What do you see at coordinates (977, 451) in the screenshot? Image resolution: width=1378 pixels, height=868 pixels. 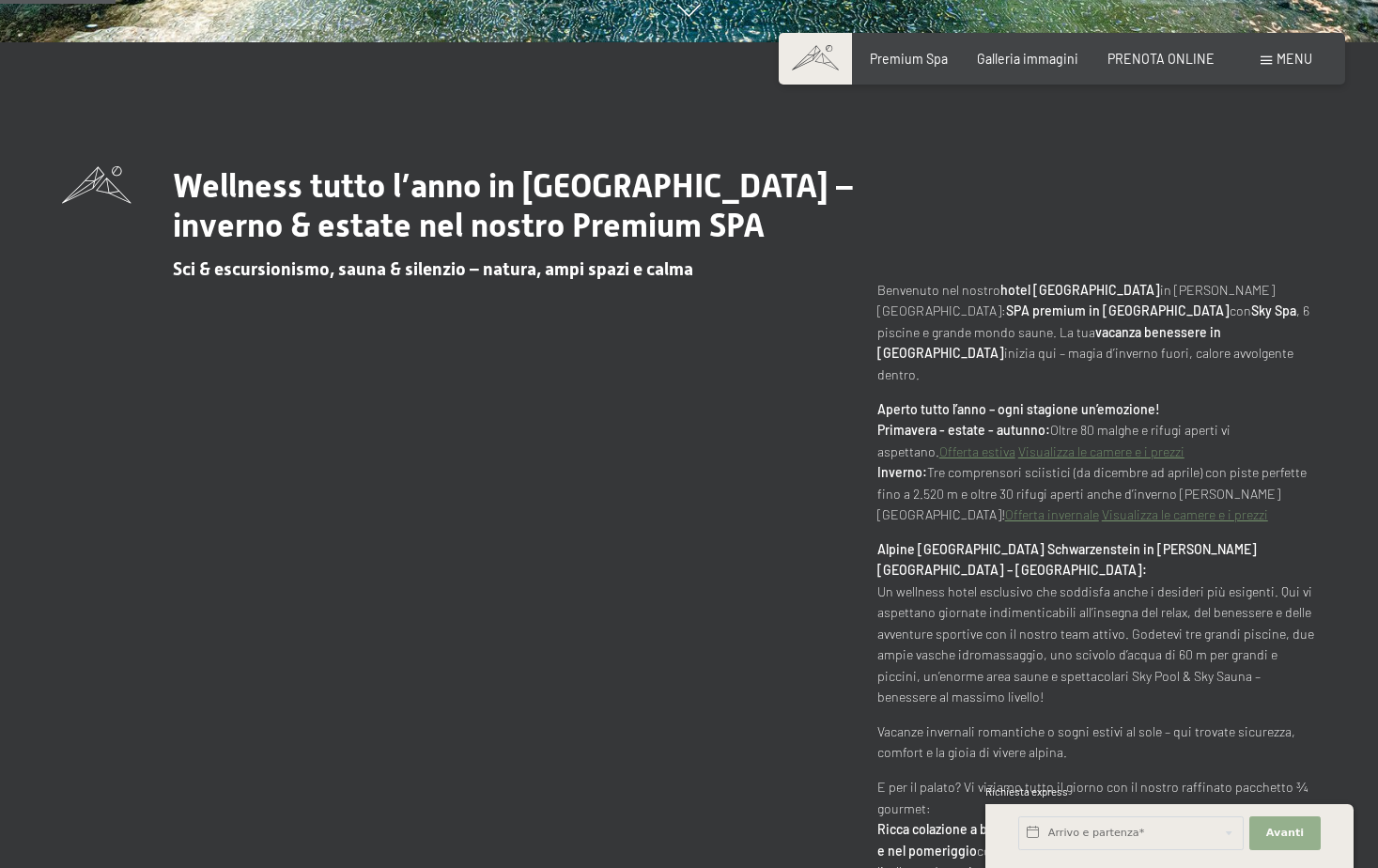 I see `a: Offerta estiva` at bounding box center [977, 451].